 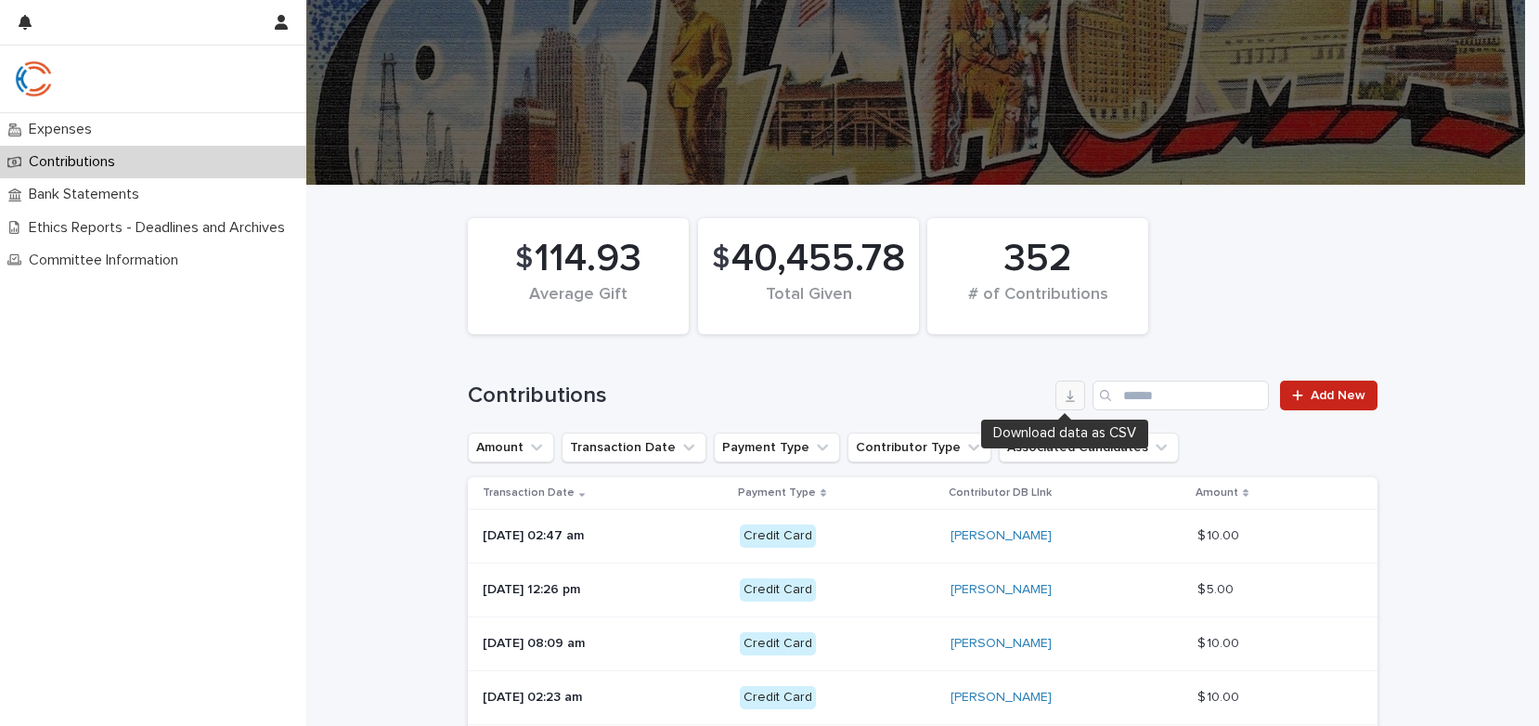 What do you see at coordinates (528, 493) in the screenshot?
I see `p: Transaction Date` at bounding box center [528, 493].